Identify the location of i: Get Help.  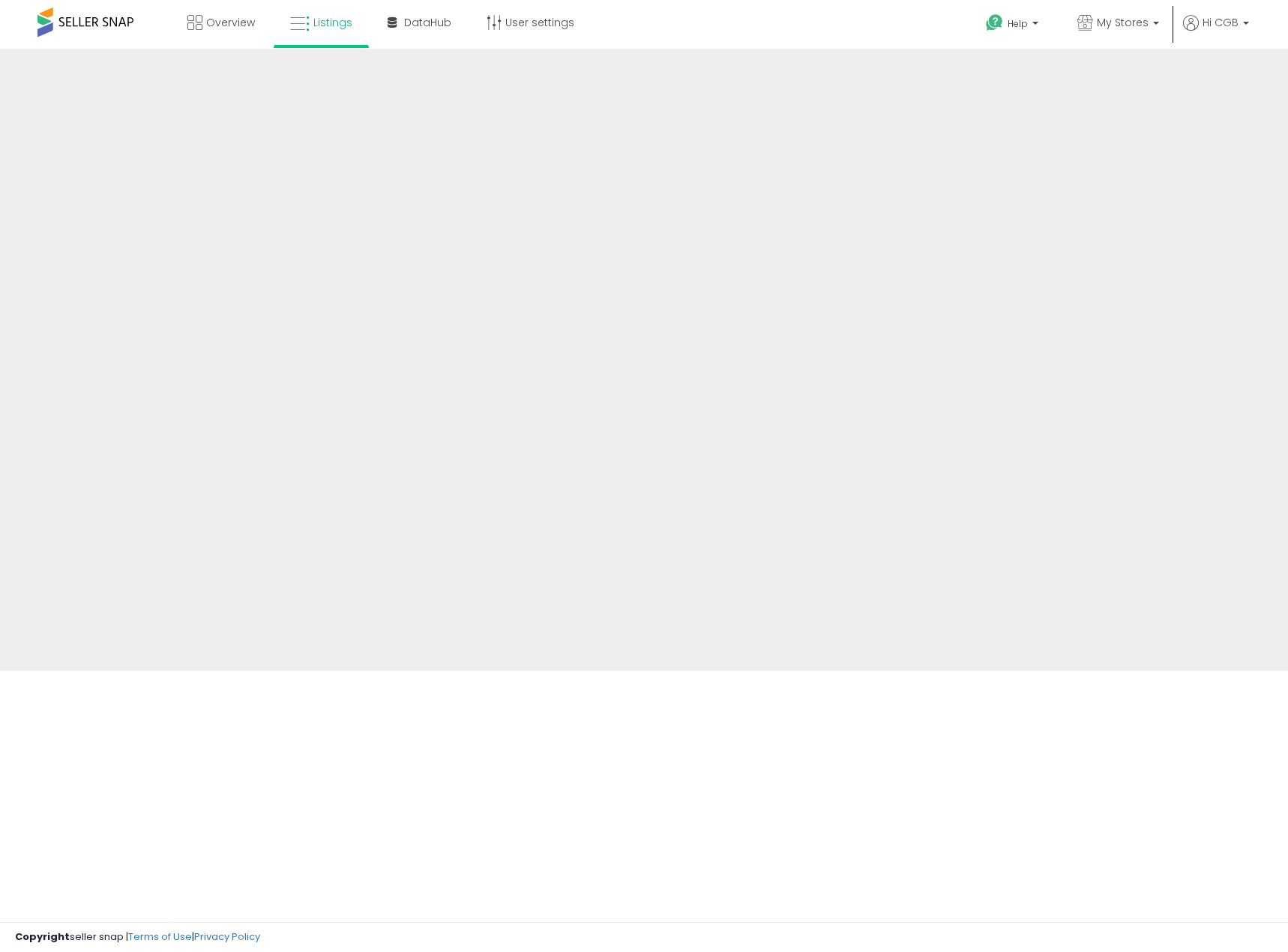
(994, 22).